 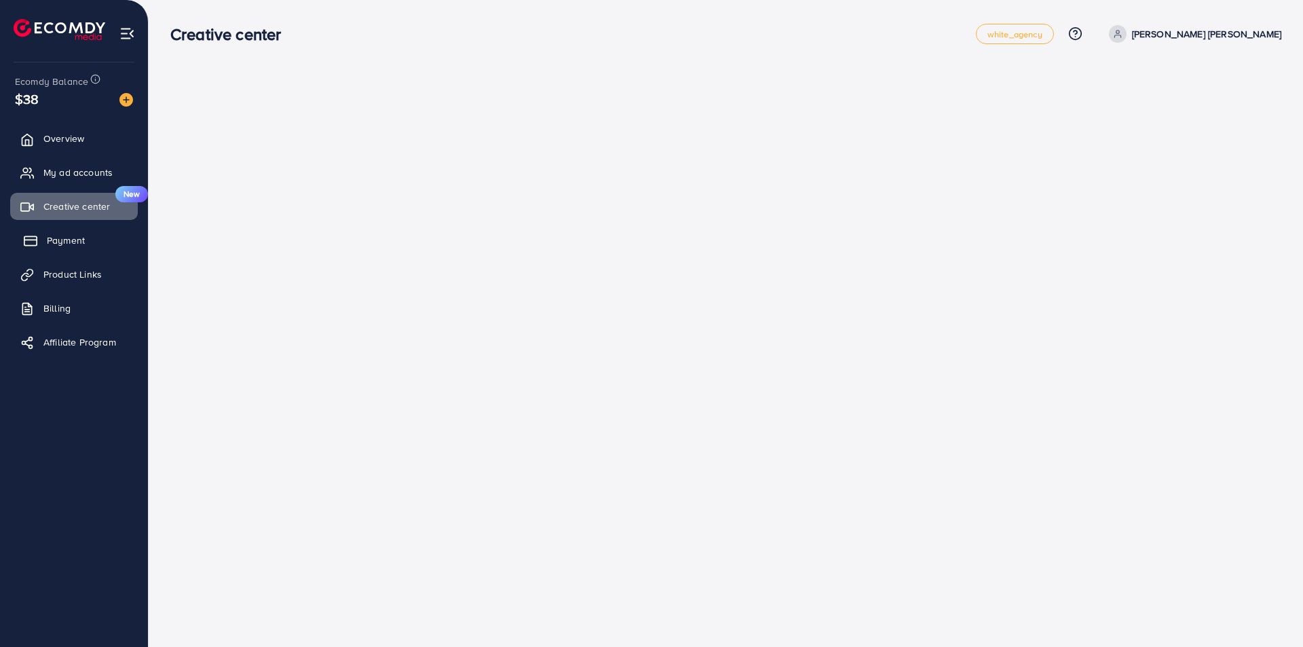 I want to click on span: New, so click(x=132, y=194).